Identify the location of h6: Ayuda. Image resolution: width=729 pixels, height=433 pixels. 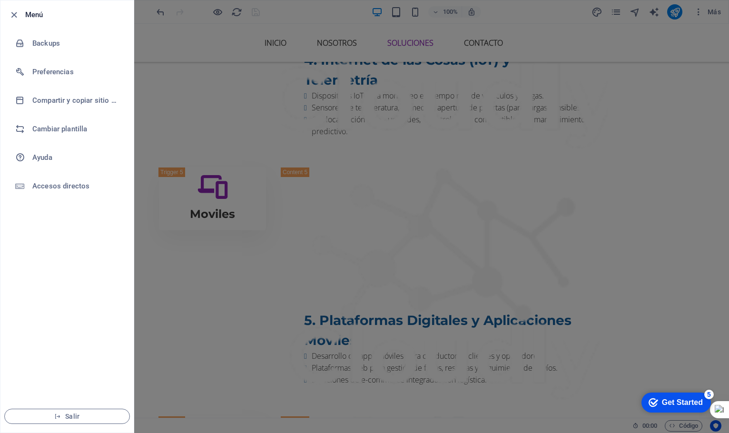
(76, 157).